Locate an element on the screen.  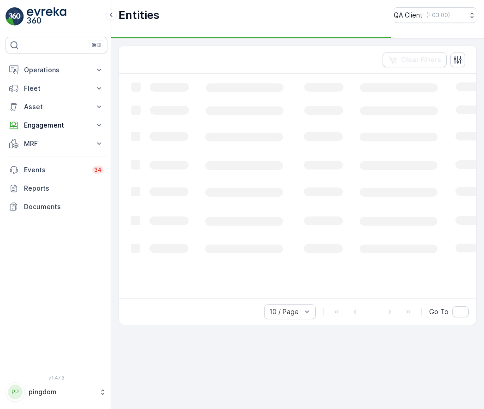
a: Events34 is located at coordinates (56, 170).